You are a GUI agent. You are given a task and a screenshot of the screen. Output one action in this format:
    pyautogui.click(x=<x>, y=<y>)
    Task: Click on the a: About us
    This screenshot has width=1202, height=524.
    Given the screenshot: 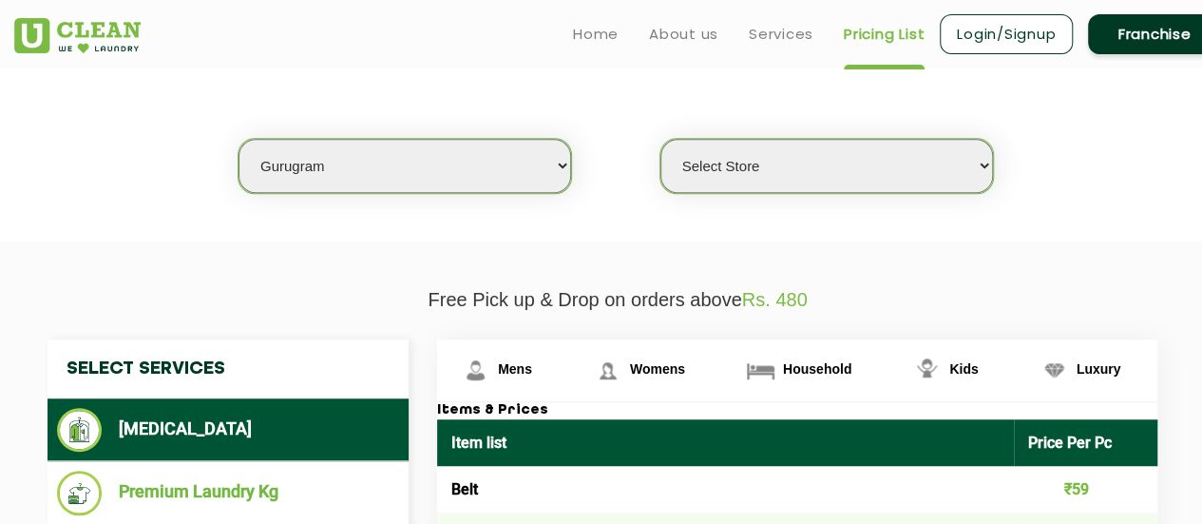 What is the action you would take?
    pyautogui.click(x=683, y=34)
    